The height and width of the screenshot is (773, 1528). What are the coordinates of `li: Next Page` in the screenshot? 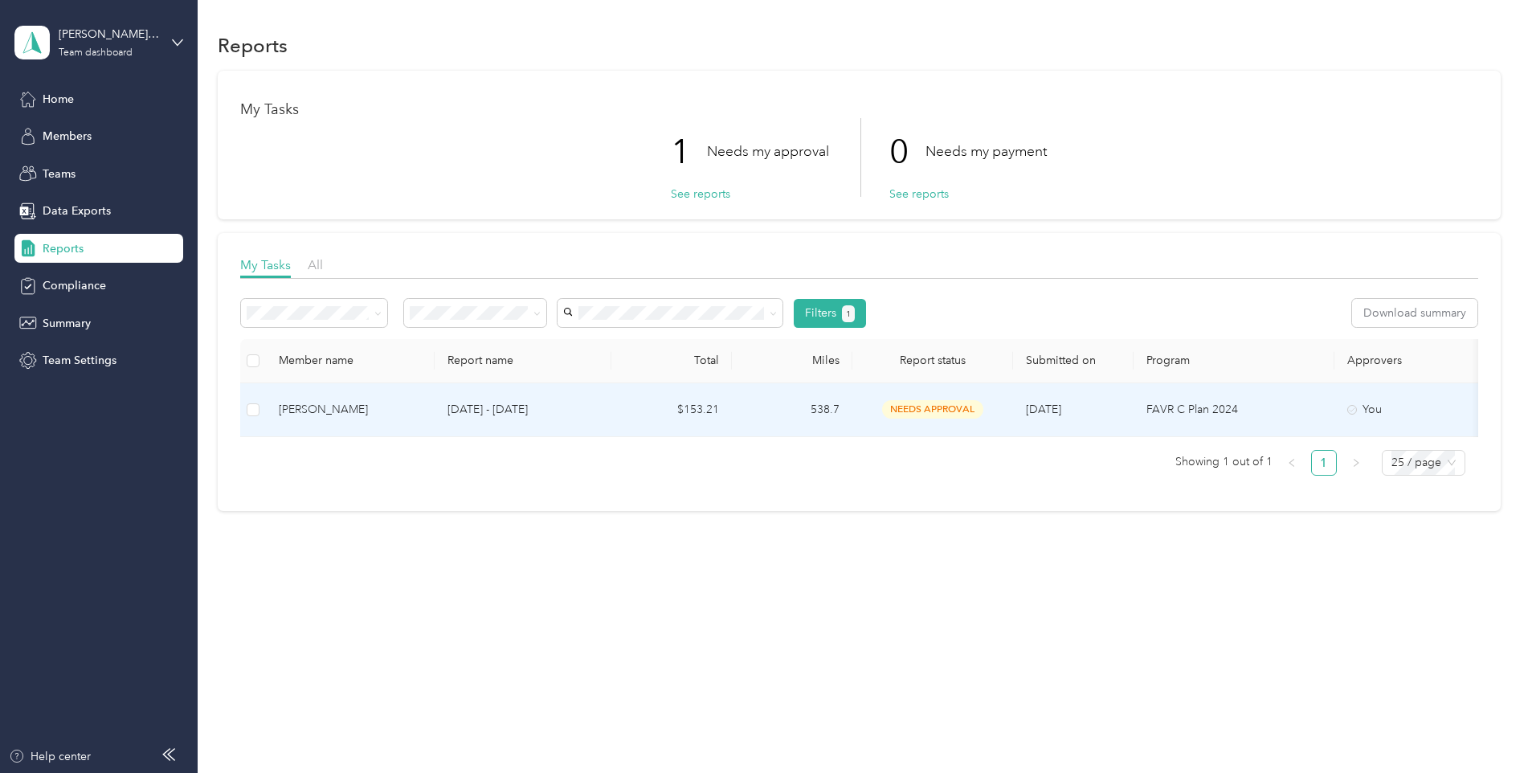 It's located at (1356, 463).